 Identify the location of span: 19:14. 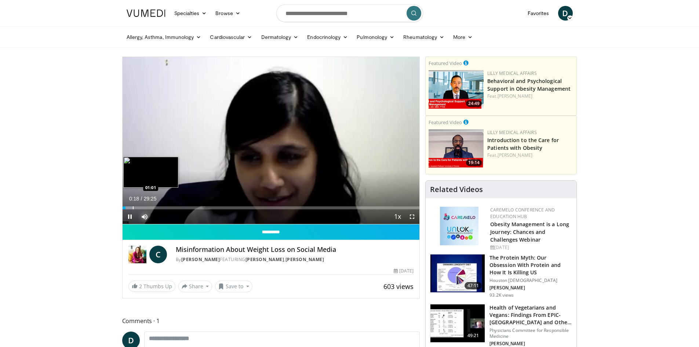
(474, 163).